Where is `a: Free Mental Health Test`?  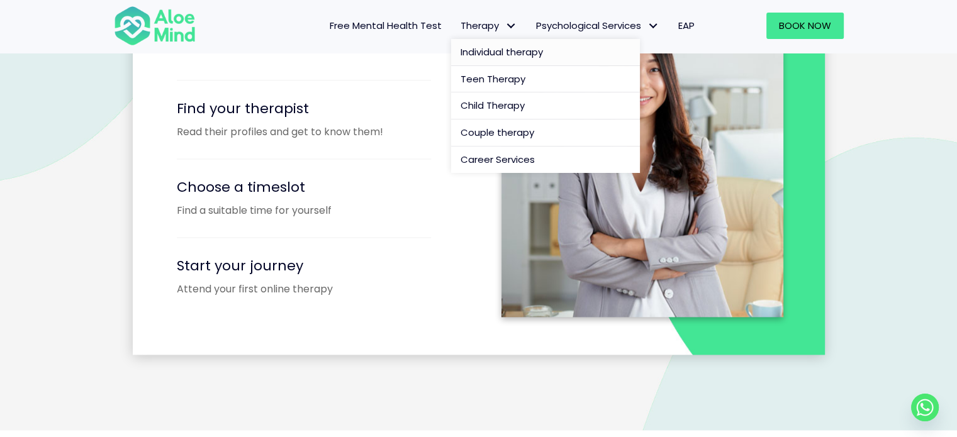
a: Free Mental Health Test is located at coordinates (386, 26).